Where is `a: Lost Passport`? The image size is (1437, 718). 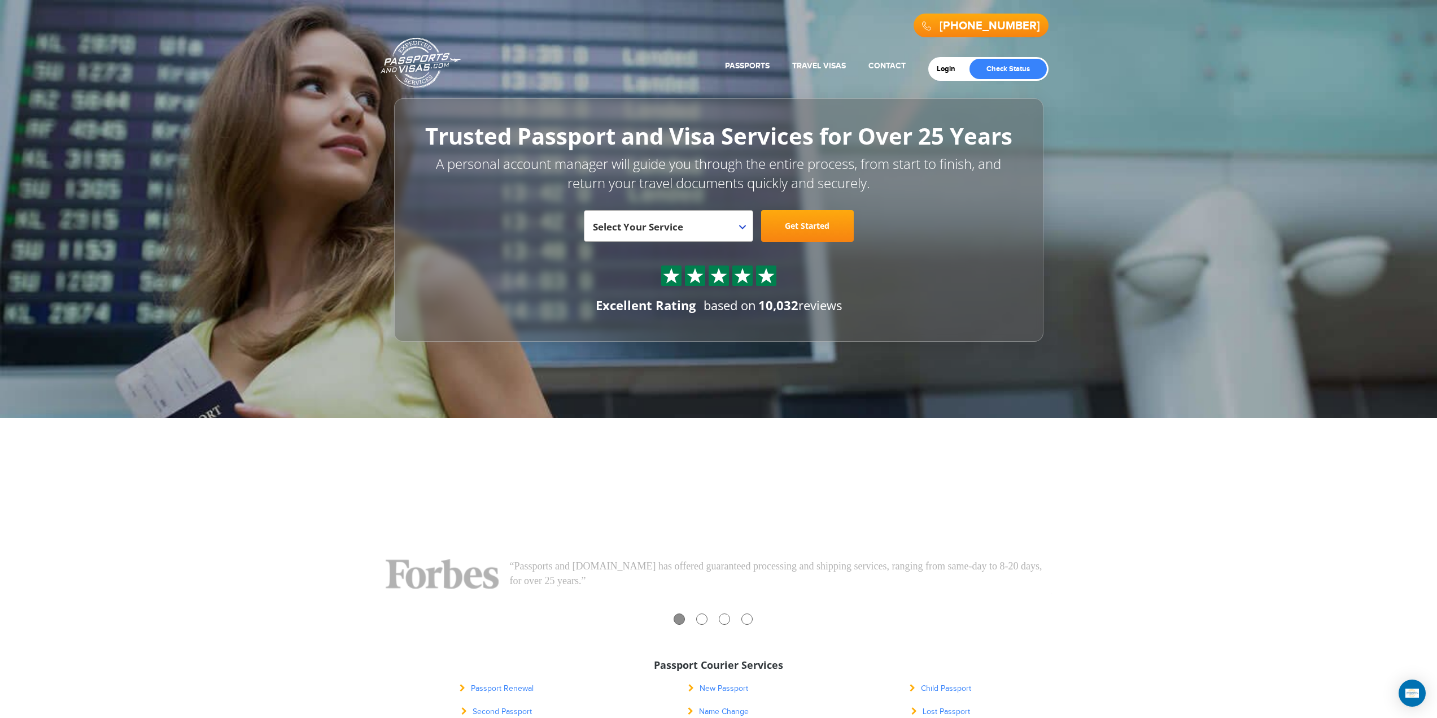 a: Lost Passport is located at coordinates (941, 712).